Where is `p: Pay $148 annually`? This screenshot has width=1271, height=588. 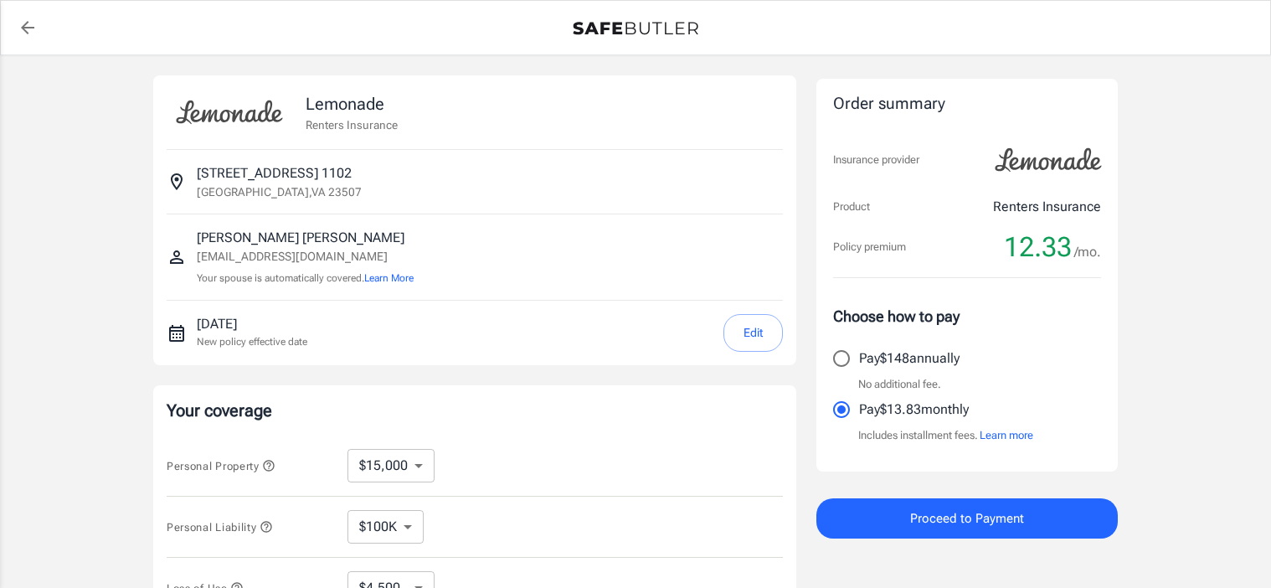
p: Pay $148 annually is located at coordinates (909, 358).